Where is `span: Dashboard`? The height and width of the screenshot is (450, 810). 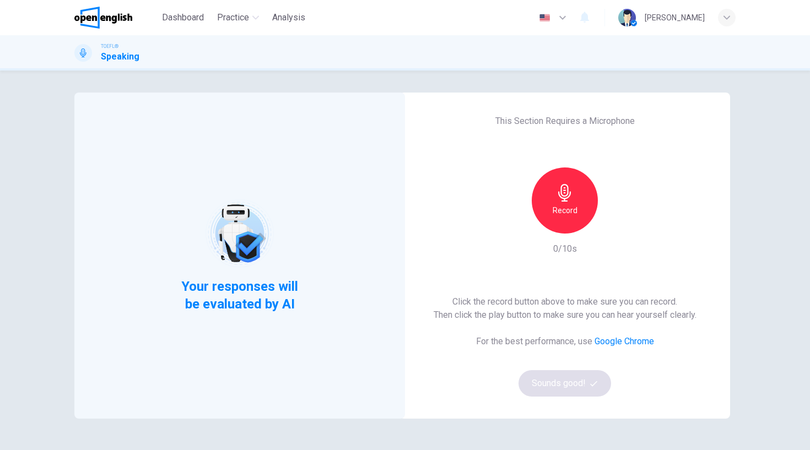 span: Dashboard is located at coordinates (183, 18).